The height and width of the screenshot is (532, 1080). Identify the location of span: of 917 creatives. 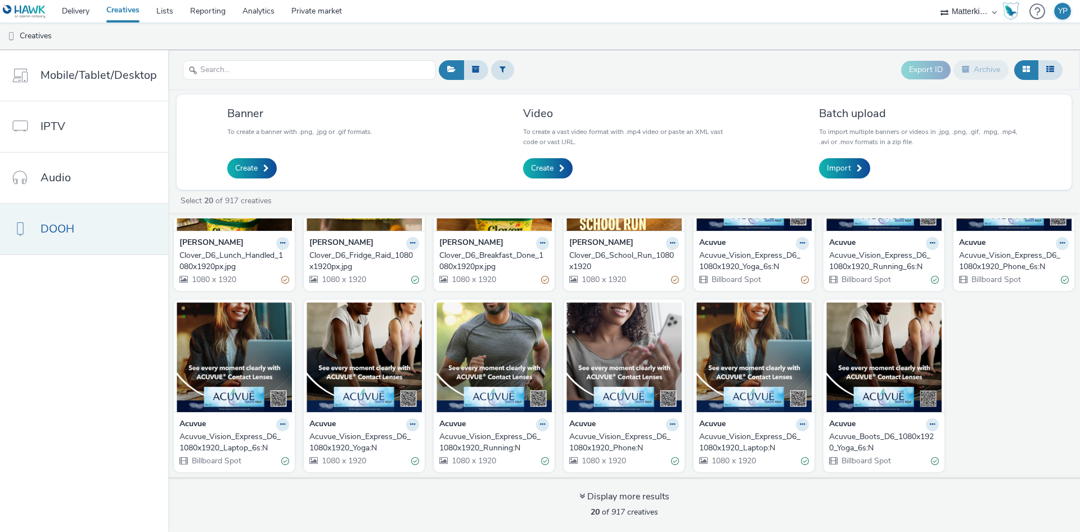
(624, 511).